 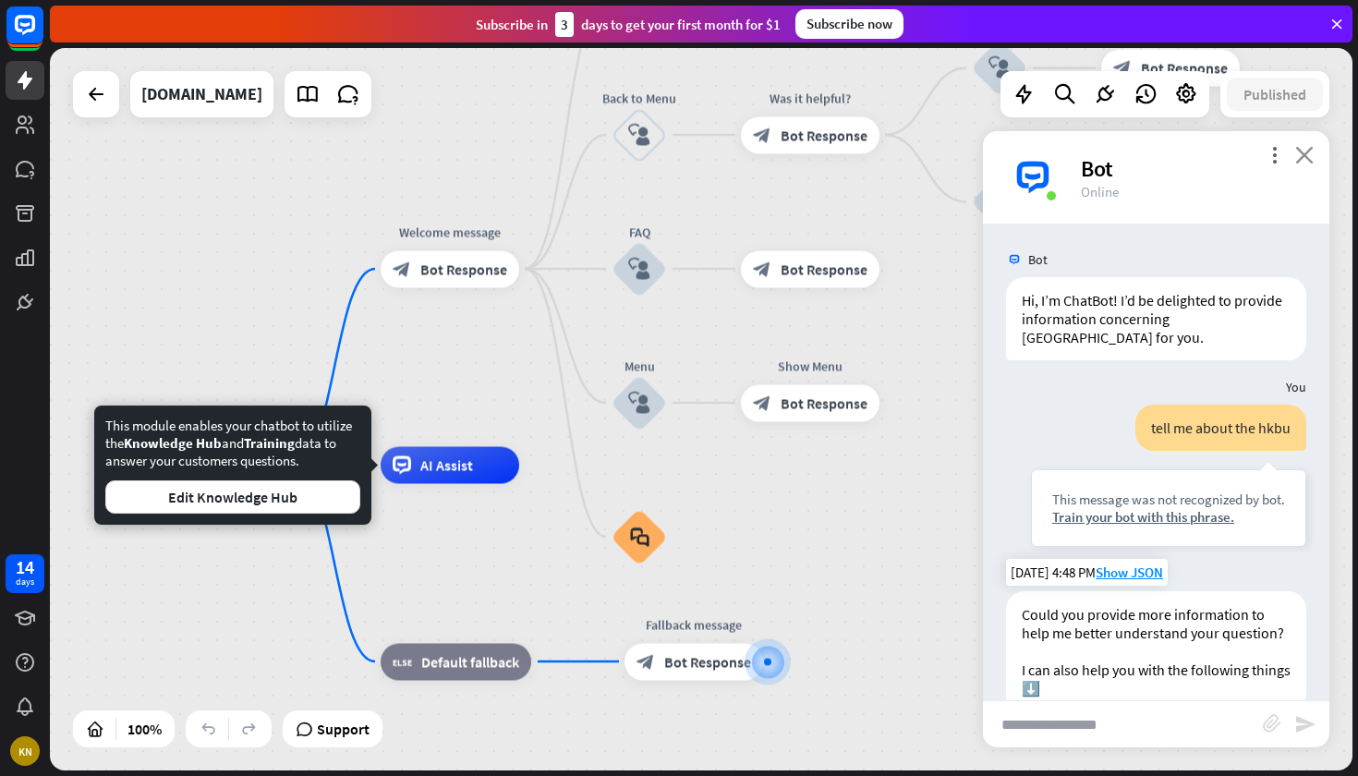 I want to click on span: Knowledge Hub, so click(x=173, y=443).